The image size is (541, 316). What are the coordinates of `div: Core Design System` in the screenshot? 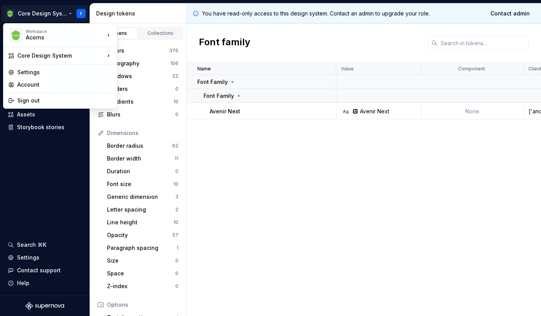 It's located at (61, 56).